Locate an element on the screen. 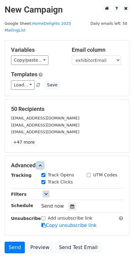 The width and height of the screenshot is (134, 272). a: Preview is located at coordinates (40, 247).